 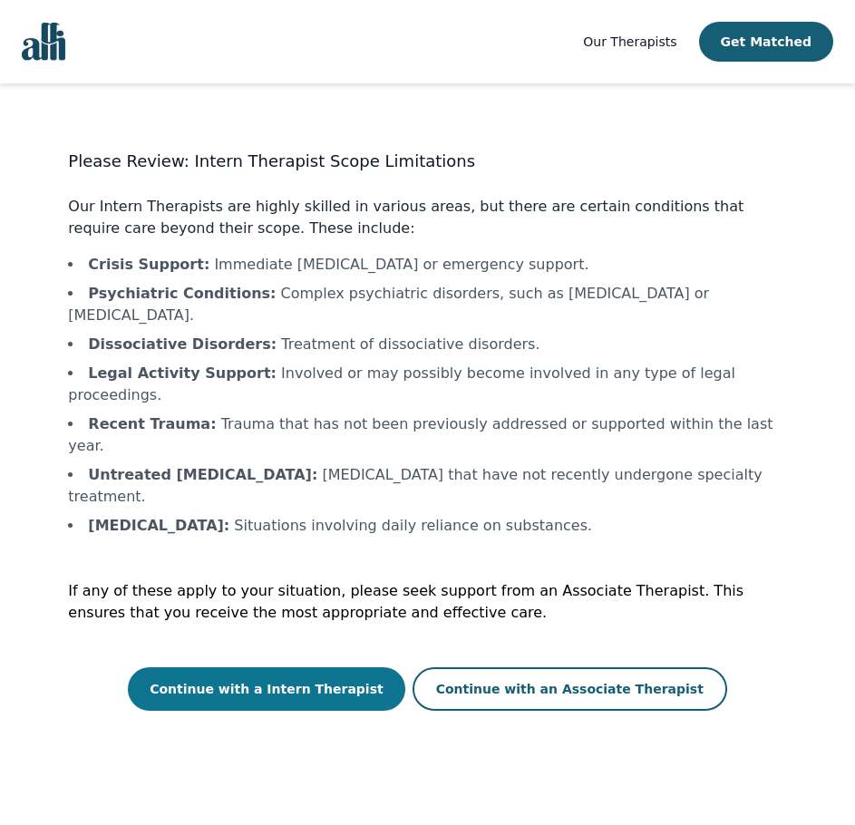 I want to click on h3: Please Review: Intern Therapist Scope Limitations, so click(x=427, y=161).